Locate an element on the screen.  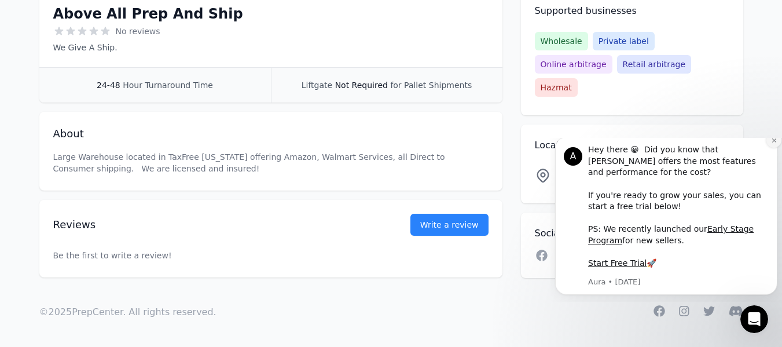
span: Wholesale is located at coordinates (561, 41).